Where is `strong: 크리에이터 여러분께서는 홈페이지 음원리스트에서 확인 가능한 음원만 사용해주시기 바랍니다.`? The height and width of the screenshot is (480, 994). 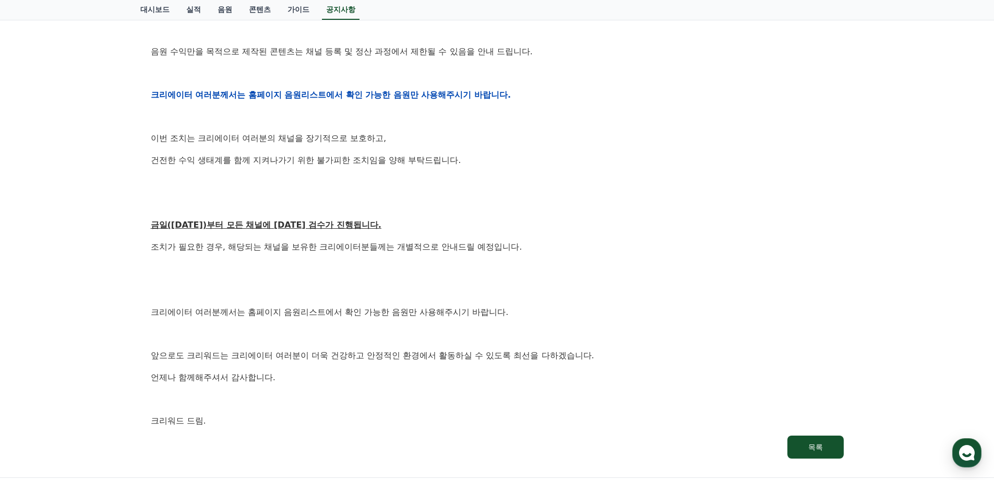 strong: 크리에이터 여러분께서는 홈페이지 음원리스트에서 확인 가능한 음원만 사용해주시기 바랍니다. is located at coordinates (331, 94).